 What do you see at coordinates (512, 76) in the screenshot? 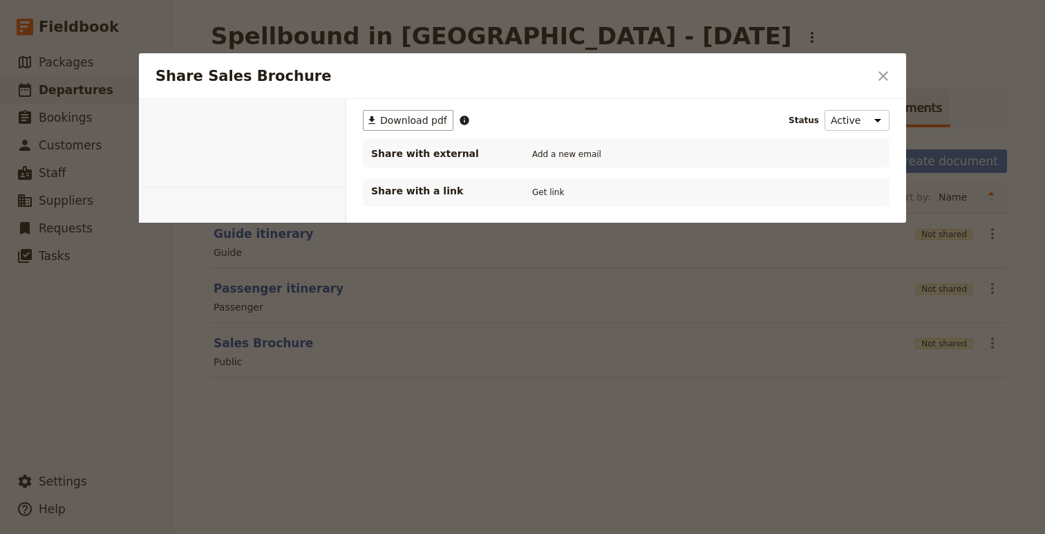
I see `h2: Share Sales Brochure` at bounding box center [512, 76].